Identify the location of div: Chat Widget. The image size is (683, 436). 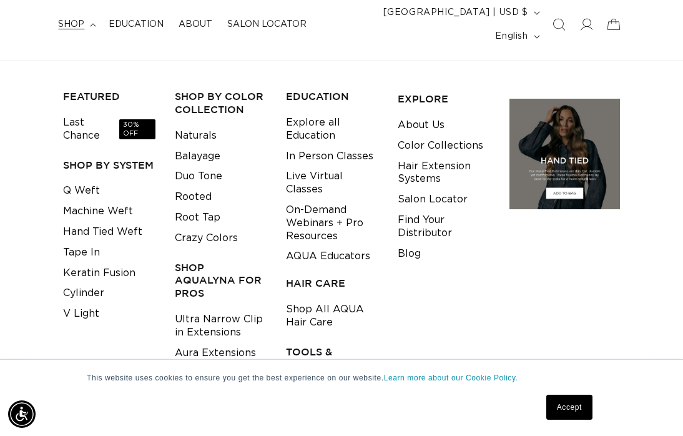
(652, 406).